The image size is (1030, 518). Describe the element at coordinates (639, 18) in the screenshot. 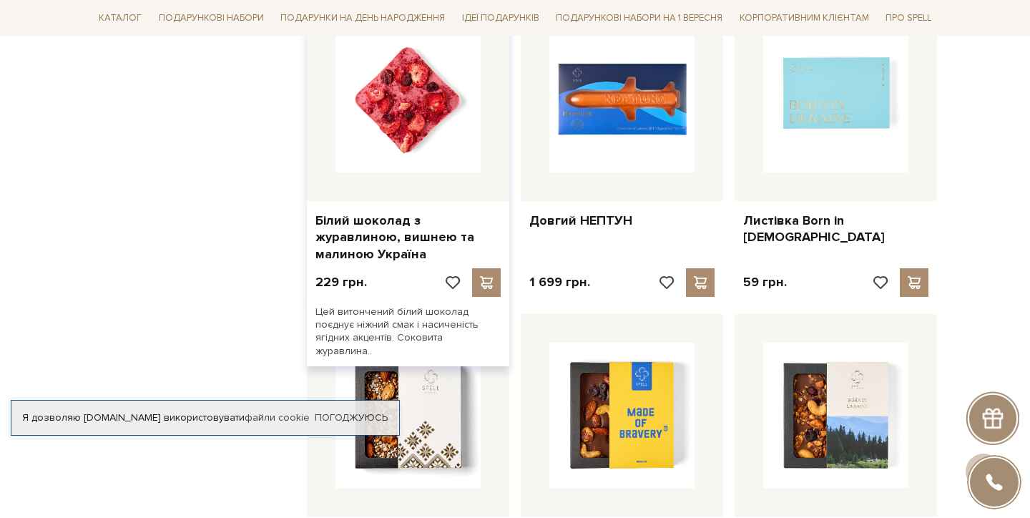

I see `a: Подарункові набори на 1 Вересня` at that location.